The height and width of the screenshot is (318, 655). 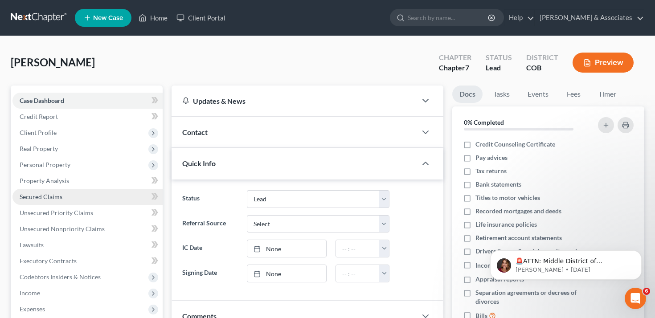 What do you see at coordinates (62, 229) in the screenshot?
I see `span: Unsecured Nonpriority Claims` at bounding box center [62, 229].